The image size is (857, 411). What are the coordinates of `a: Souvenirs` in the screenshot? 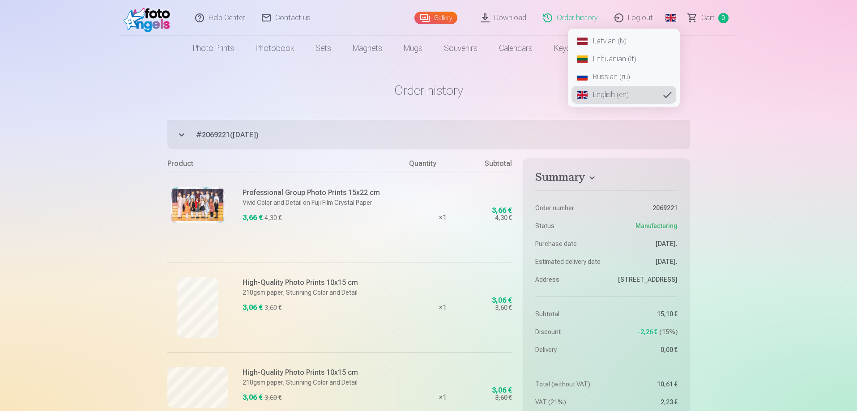 It's located at (460, 48).